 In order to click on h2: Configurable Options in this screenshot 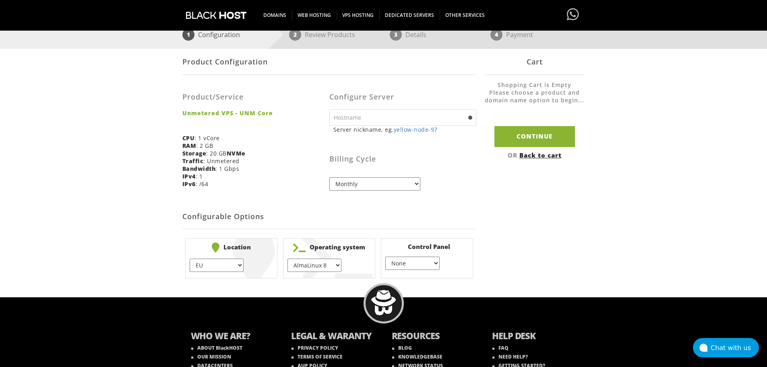, I will do `click(329, 217)`.